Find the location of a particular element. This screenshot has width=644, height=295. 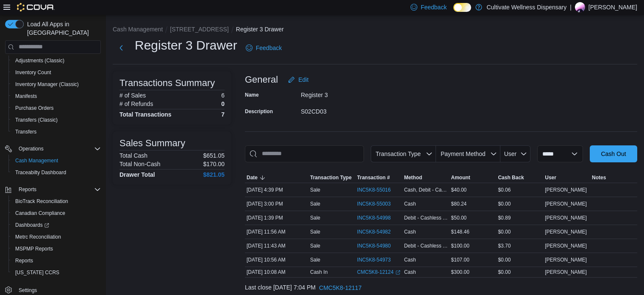

span: Transfers is located at coordinates (56, 132).